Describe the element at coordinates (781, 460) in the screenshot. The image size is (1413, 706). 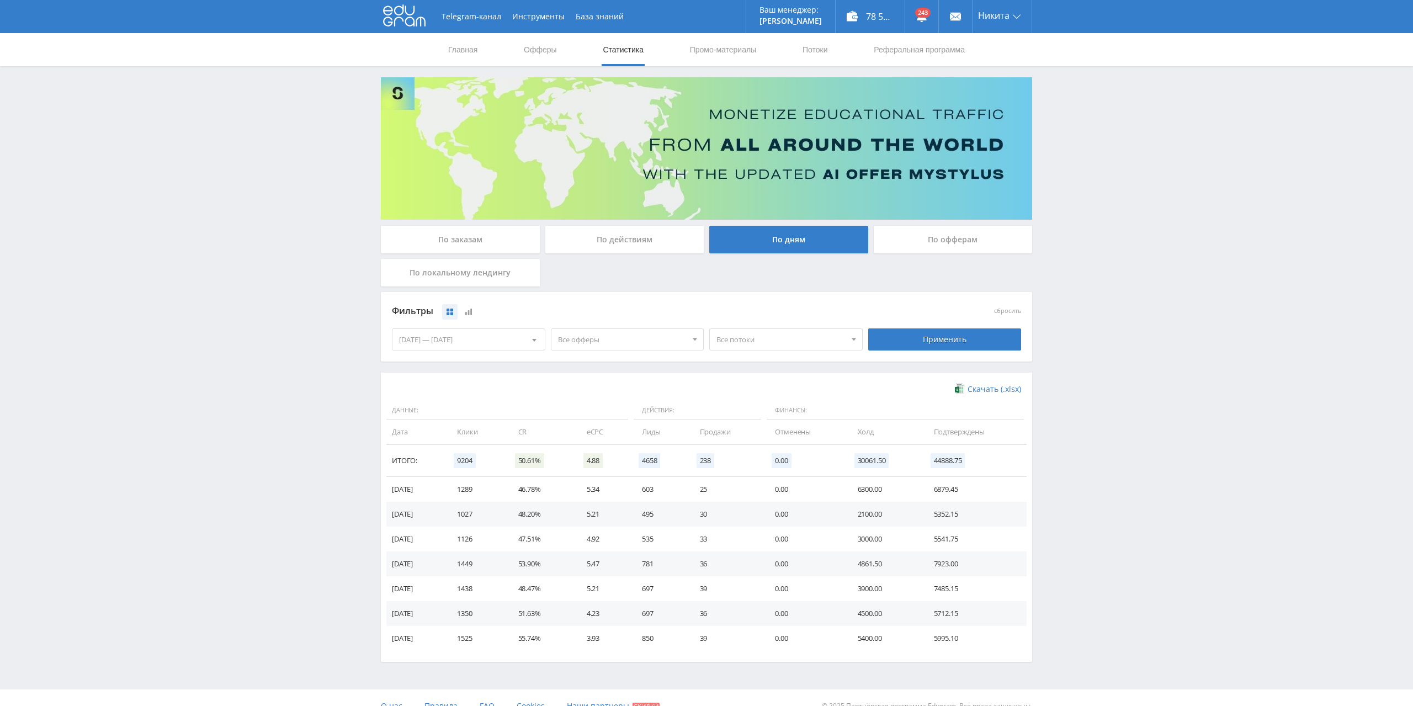
I see `span: 0.00` at that location.